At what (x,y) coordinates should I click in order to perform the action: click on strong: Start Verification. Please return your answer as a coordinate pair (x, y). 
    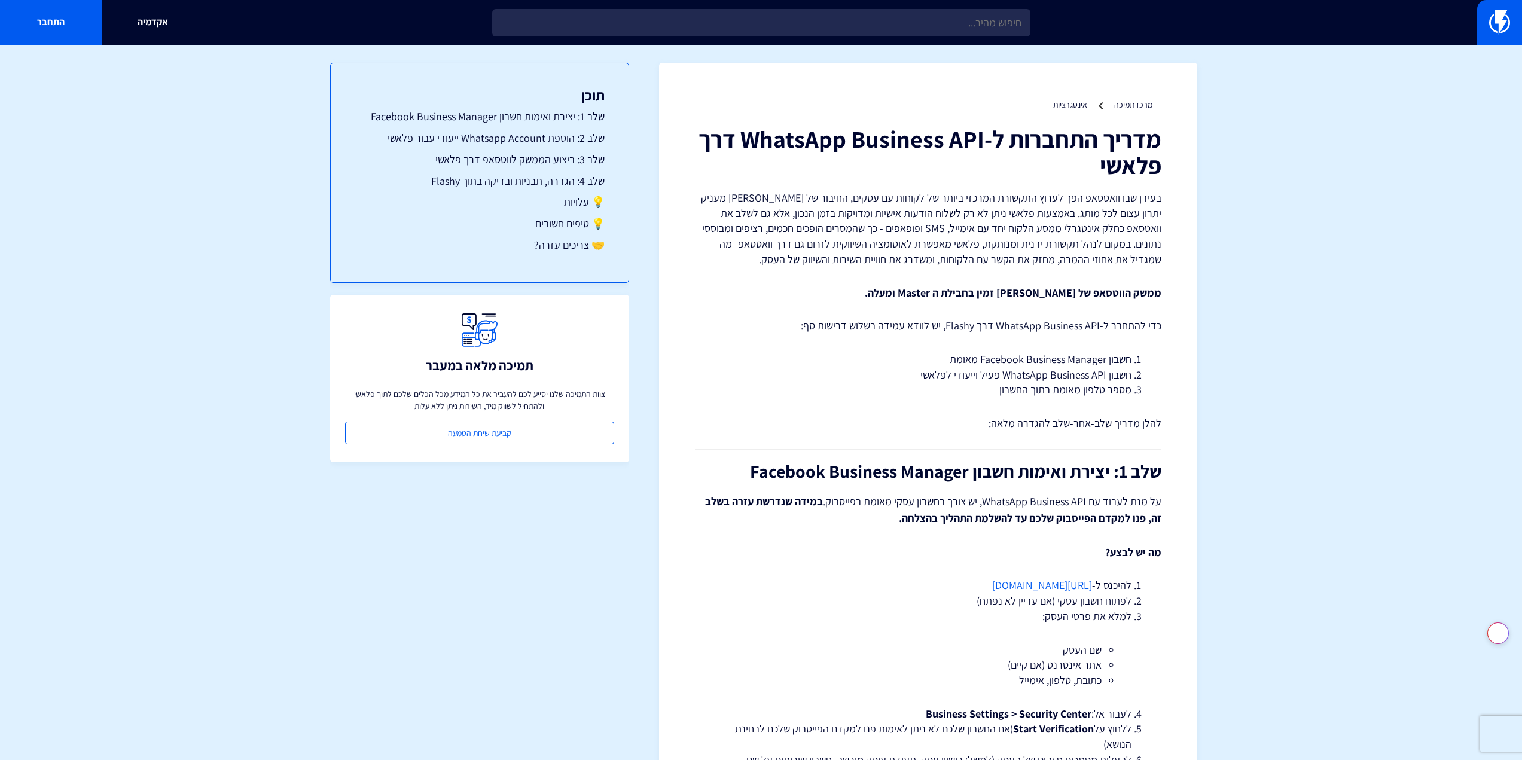
    Looking at the image, I should click on (1053, 729).